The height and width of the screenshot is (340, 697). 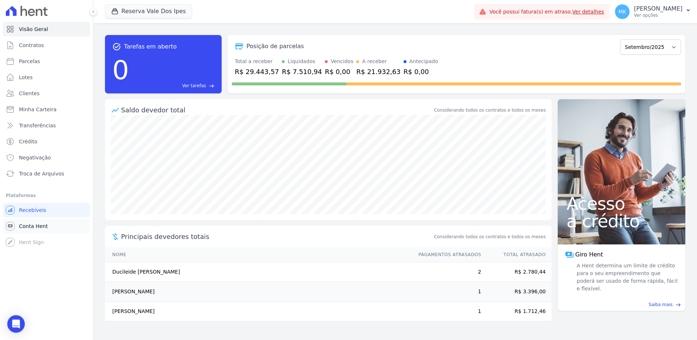 I want to click on a: Ver tarefas east, so click(x=173, y=86).